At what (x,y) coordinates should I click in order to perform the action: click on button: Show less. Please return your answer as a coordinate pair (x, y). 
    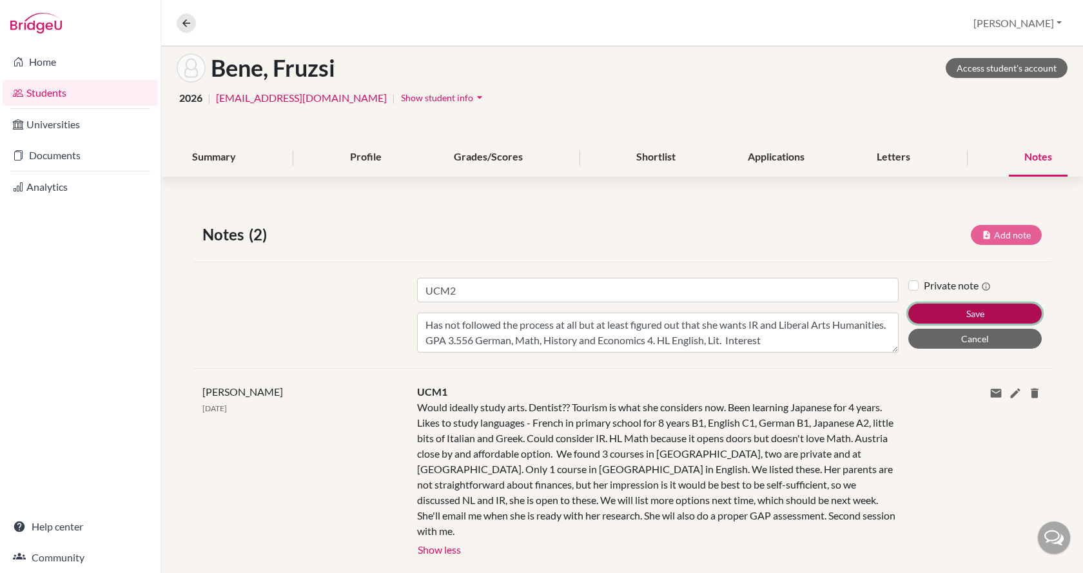
    Looking at the image, I should click on (439, 549).